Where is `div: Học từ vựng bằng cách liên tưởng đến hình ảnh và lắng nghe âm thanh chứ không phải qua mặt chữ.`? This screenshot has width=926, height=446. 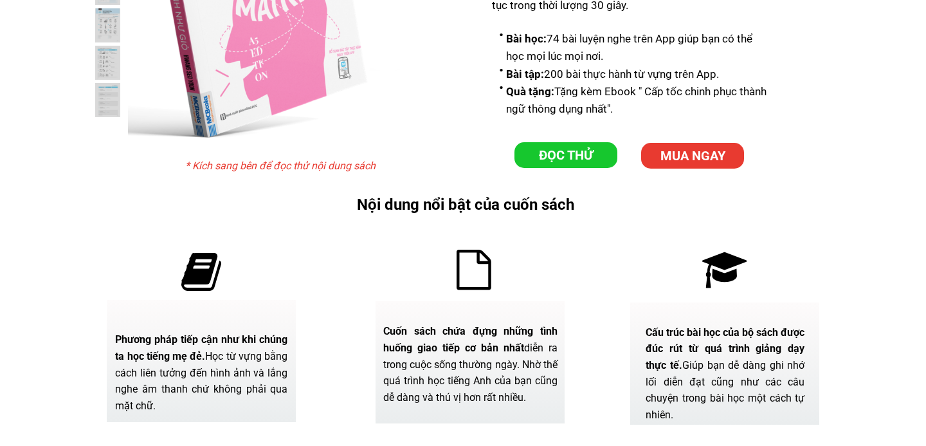 div: Học từ vựng bằng cách liên tưởng đến hình ảnh và lắng nghe âm thanh chứ không phải qua mặt chữ. is located at coordinates (201, 372).